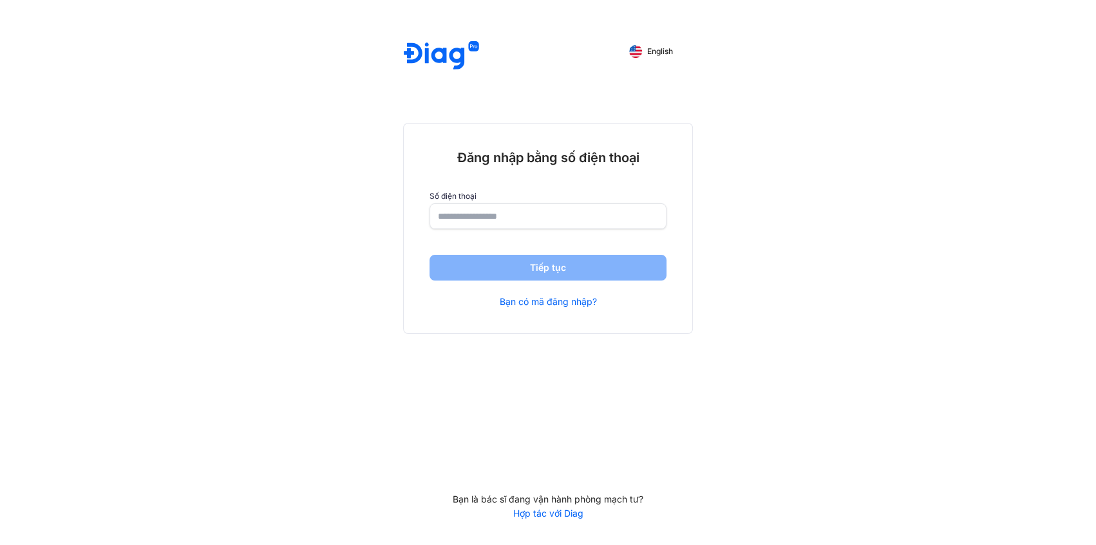 This screenshot has width=1096, height=545. Describe the element at coordinates (548, 268) in the screenshot. I see `button: Tiếp tục` at that location.